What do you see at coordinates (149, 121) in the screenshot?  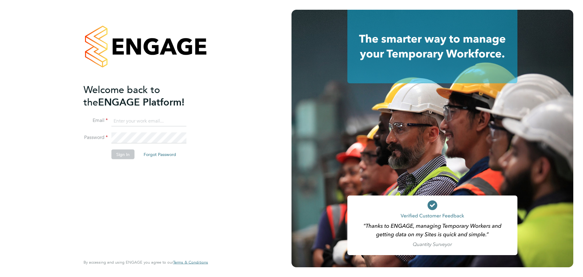 I see `input: Enter your work email...` at bounding box center [149, 121].